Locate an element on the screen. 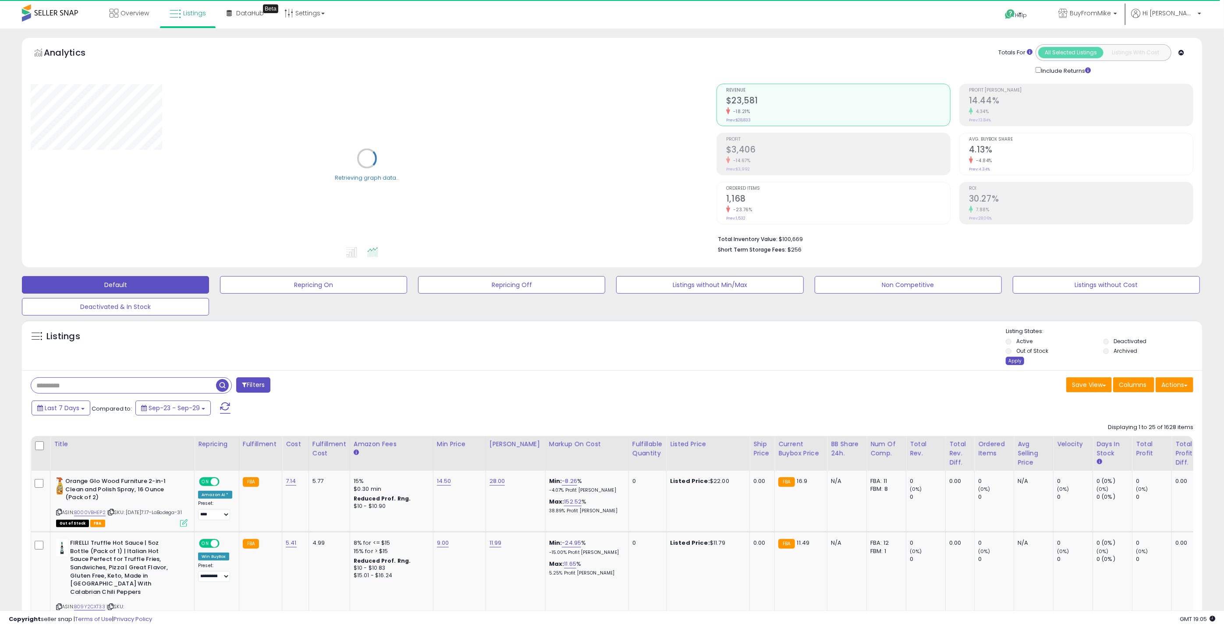 This screenshot has height=628, width=1224. span: All listings that are currently out of stock and unavailable for purchase on Amazon is located at coordinates (72, 523).